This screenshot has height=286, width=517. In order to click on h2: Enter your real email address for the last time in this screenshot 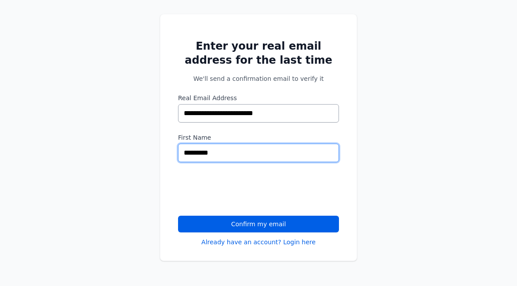, I will do `click(258, 53)`.